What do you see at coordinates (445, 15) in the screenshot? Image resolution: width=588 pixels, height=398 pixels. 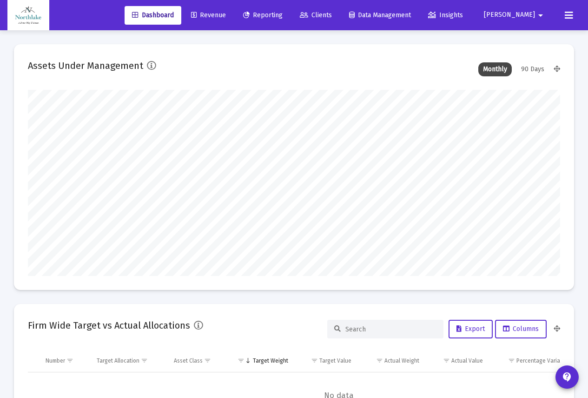 I see `a: Insights` at bounding box center [445, 15].